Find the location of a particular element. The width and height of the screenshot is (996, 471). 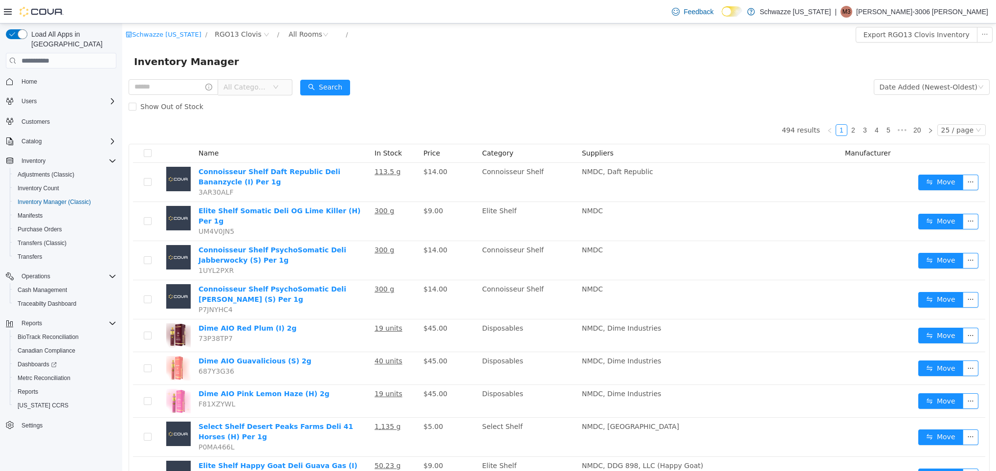

span: Catalog is located at coordinates (31, 141).